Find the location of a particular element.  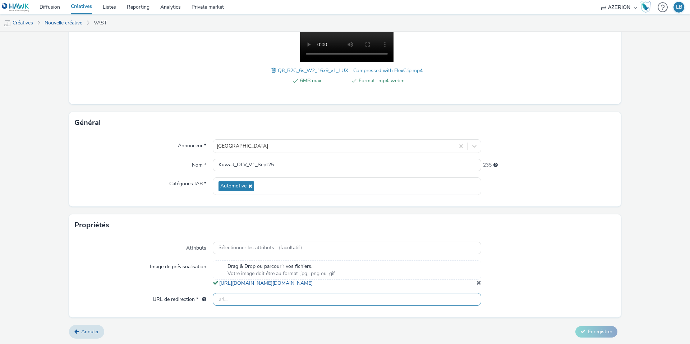

img: undefined Logo is located at coordinates (15, 7).